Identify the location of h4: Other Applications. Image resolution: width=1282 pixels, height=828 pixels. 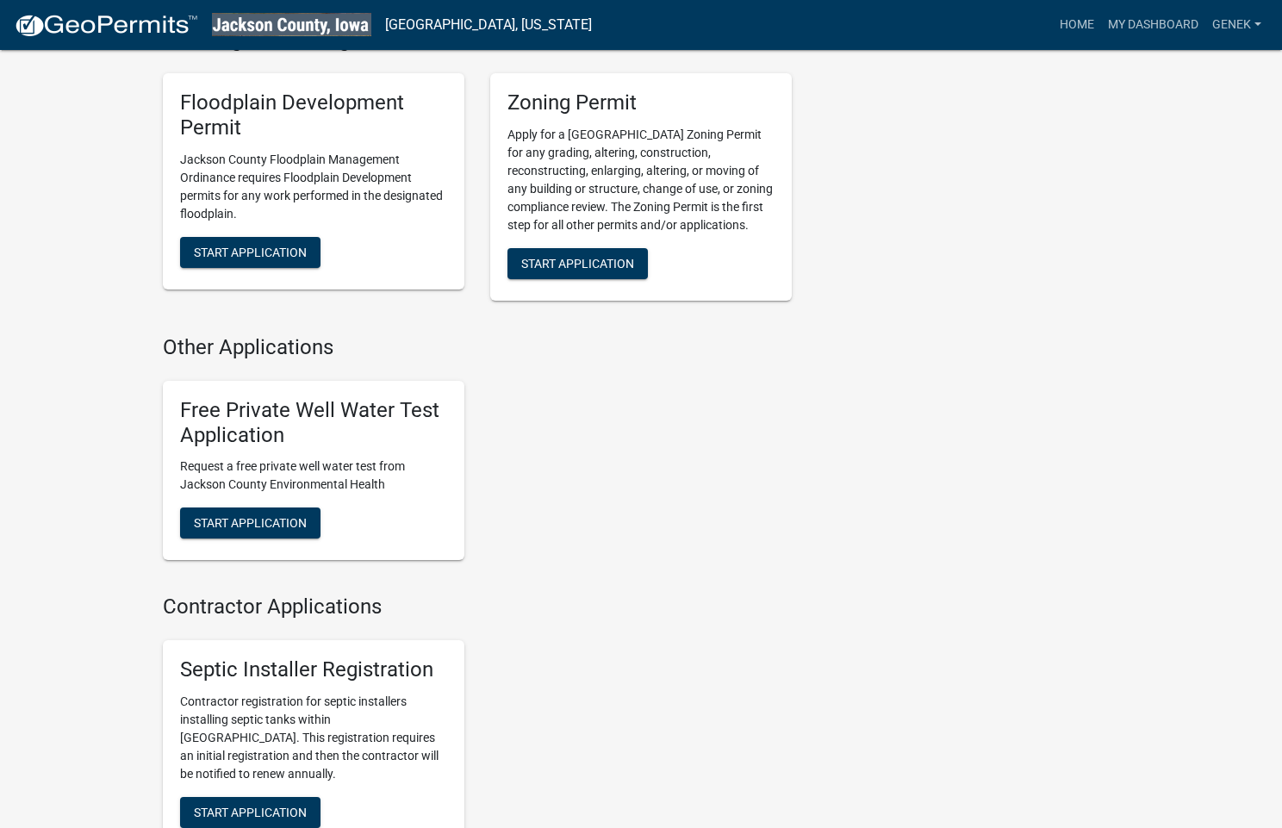
(477, 347).